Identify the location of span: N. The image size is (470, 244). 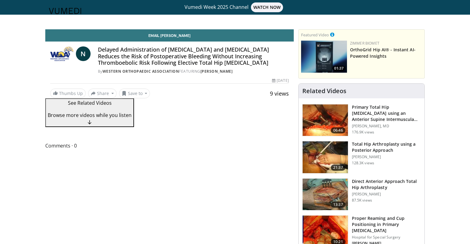
(83, 54).